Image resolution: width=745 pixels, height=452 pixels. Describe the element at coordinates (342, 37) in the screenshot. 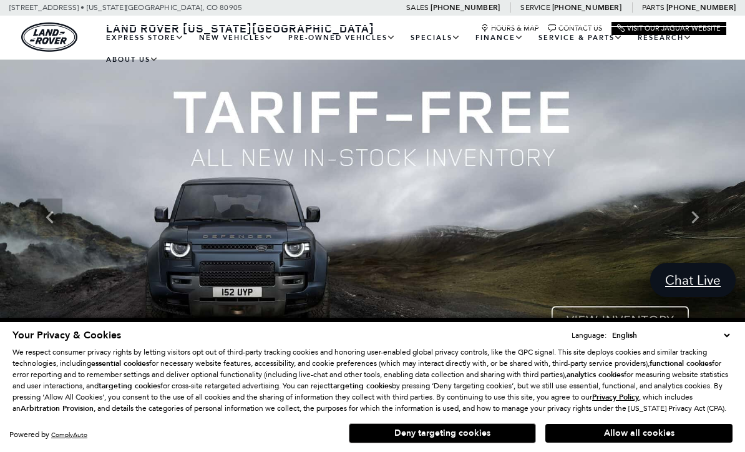

I see `a: Pre-Owned Vehicles` at that location.